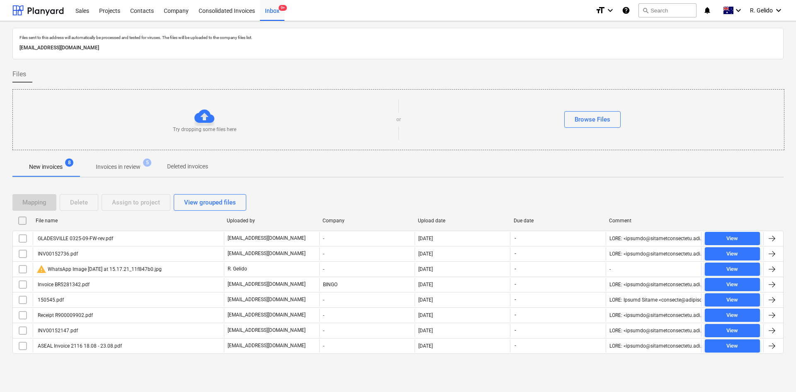 This screenshot has width=796, height=392. Describe the element at coordinates (592, 119) in the screenshot. I see `button: Browse Files` at that location.